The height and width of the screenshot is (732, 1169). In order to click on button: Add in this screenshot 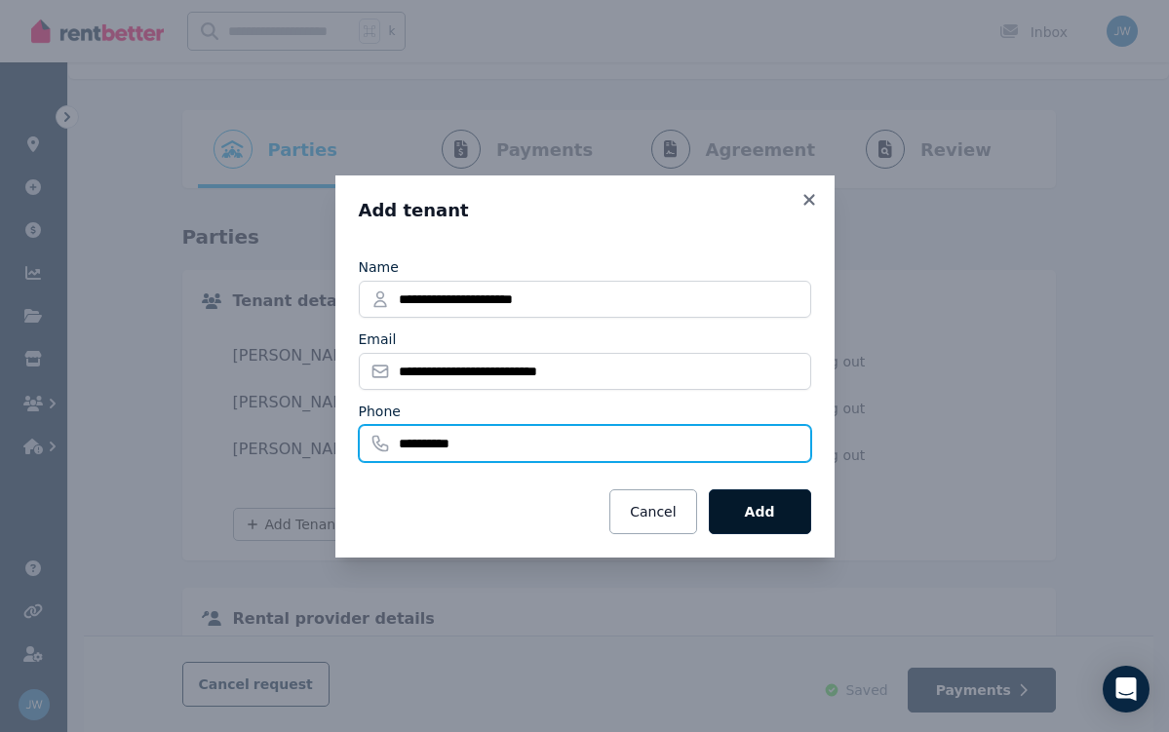, I will do `click(760, 512)`.